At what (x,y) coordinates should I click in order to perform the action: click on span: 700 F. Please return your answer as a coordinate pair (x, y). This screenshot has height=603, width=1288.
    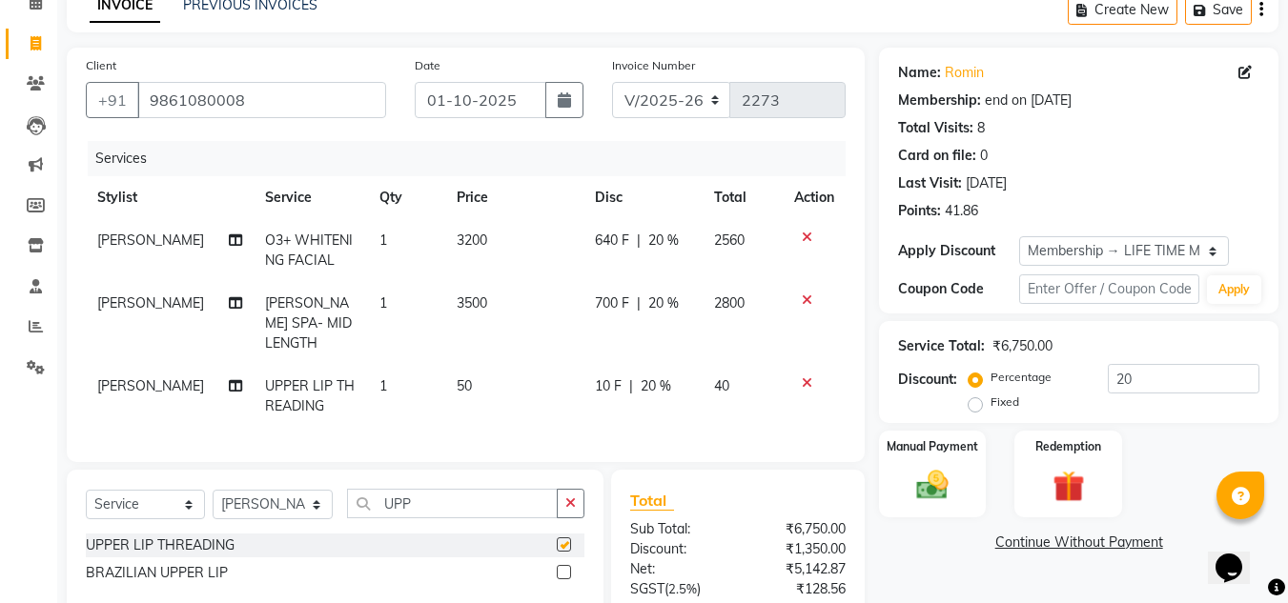
    Looking at the image, I should click on (612, 303).